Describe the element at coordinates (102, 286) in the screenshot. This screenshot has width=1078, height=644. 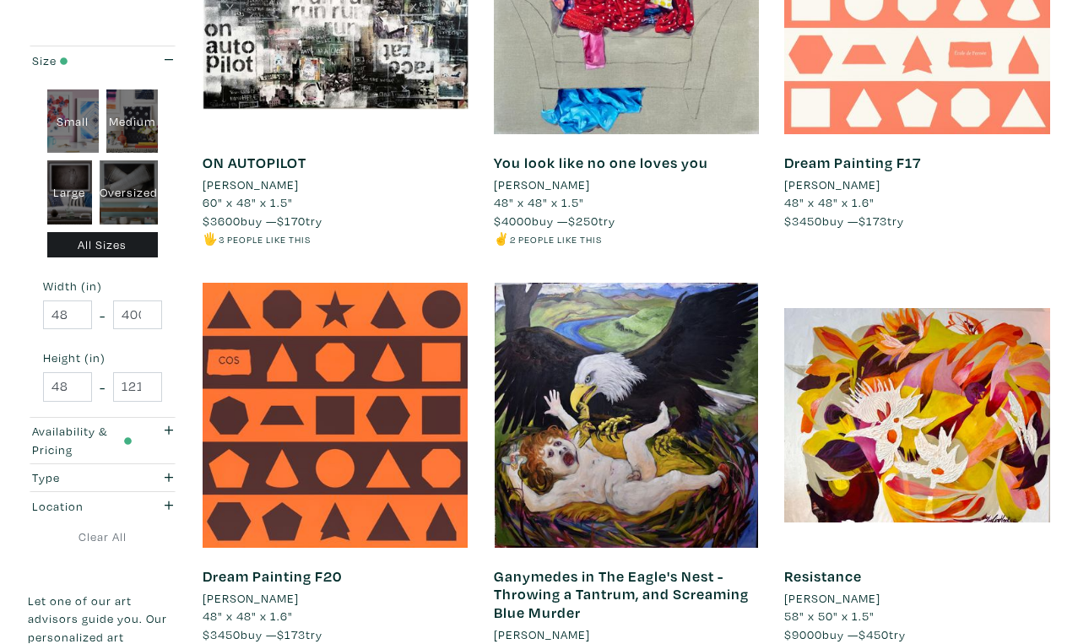
I see `small: Width (in)` at that location.